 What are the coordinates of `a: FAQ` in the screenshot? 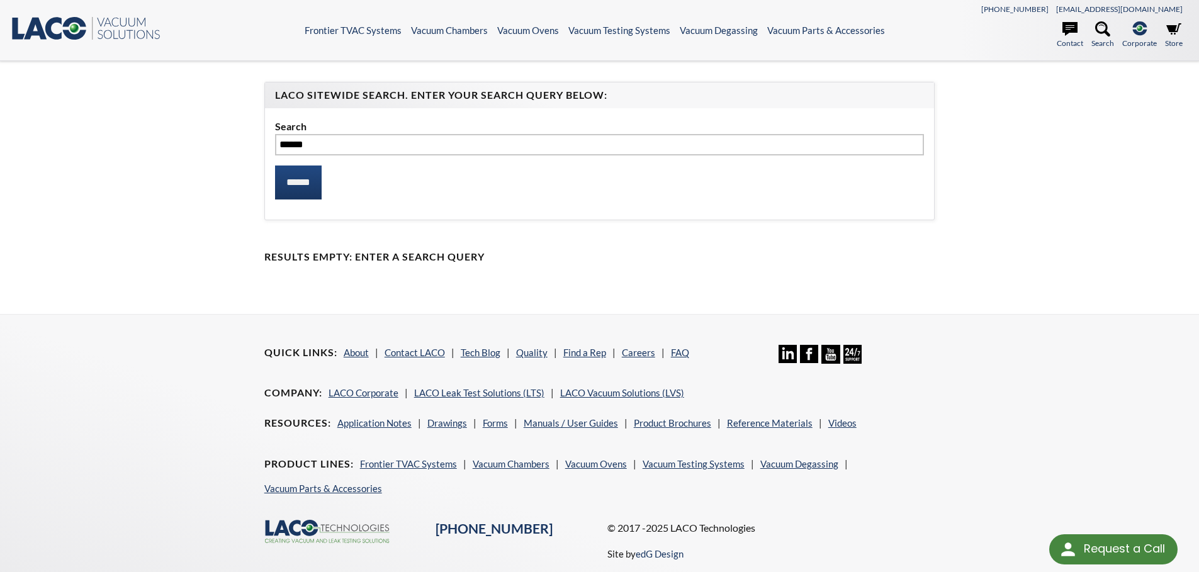 It's located at (680, 352).